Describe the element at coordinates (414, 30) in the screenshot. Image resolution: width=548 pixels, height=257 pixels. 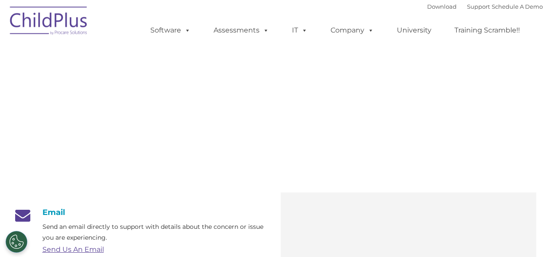
I see `a: University` at that location.